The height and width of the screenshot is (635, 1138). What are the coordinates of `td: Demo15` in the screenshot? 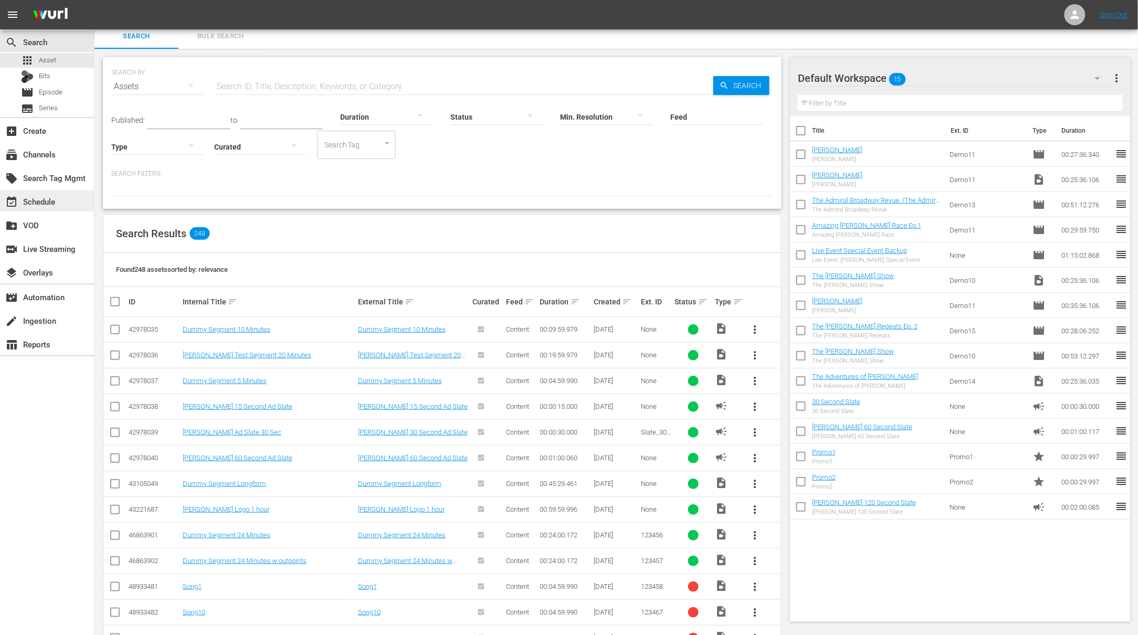 It's located at (987, 331).